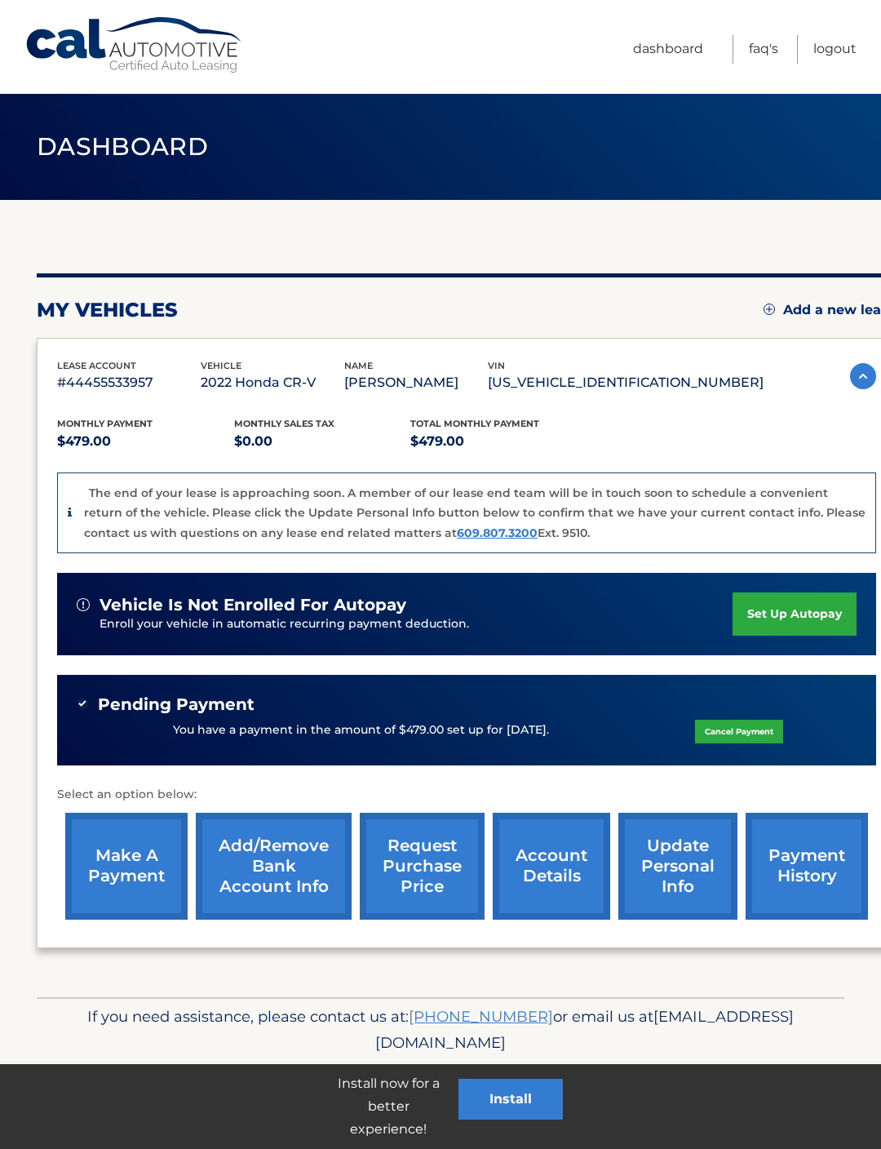 This screenshot has height=1149, width=881. What do you see at coordinates (135, 45) in the screenshot?
I see `a: Cal Automotive` at bounding box center [135, 45].